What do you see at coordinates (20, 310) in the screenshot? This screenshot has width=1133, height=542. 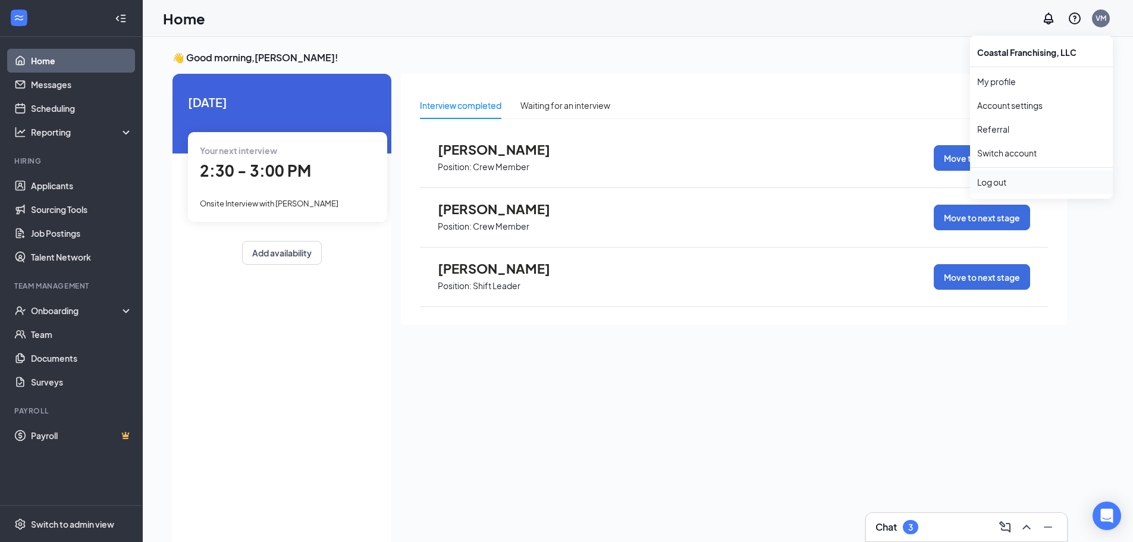 I see `svg: UserCheck` at bounding box center [20, 310].